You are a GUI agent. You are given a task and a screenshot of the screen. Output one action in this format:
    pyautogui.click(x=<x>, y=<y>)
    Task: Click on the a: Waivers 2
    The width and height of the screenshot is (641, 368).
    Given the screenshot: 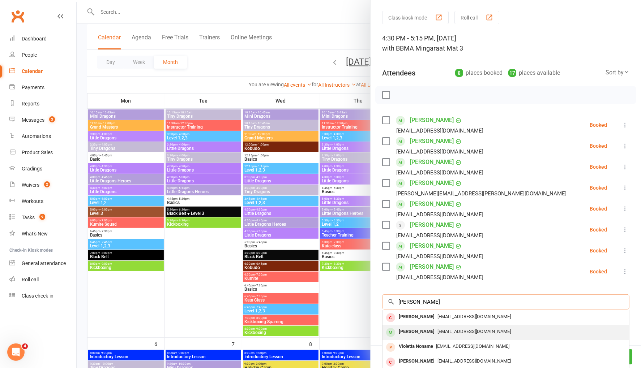 What is the action you would take?
    pyautogui.click(x=43, y=185)
    